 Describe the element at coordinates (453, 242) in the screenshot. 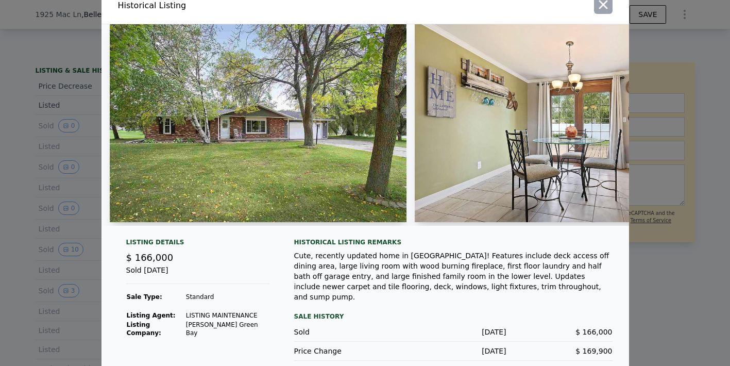

I see `div: Historical Listing remarks` at that location.